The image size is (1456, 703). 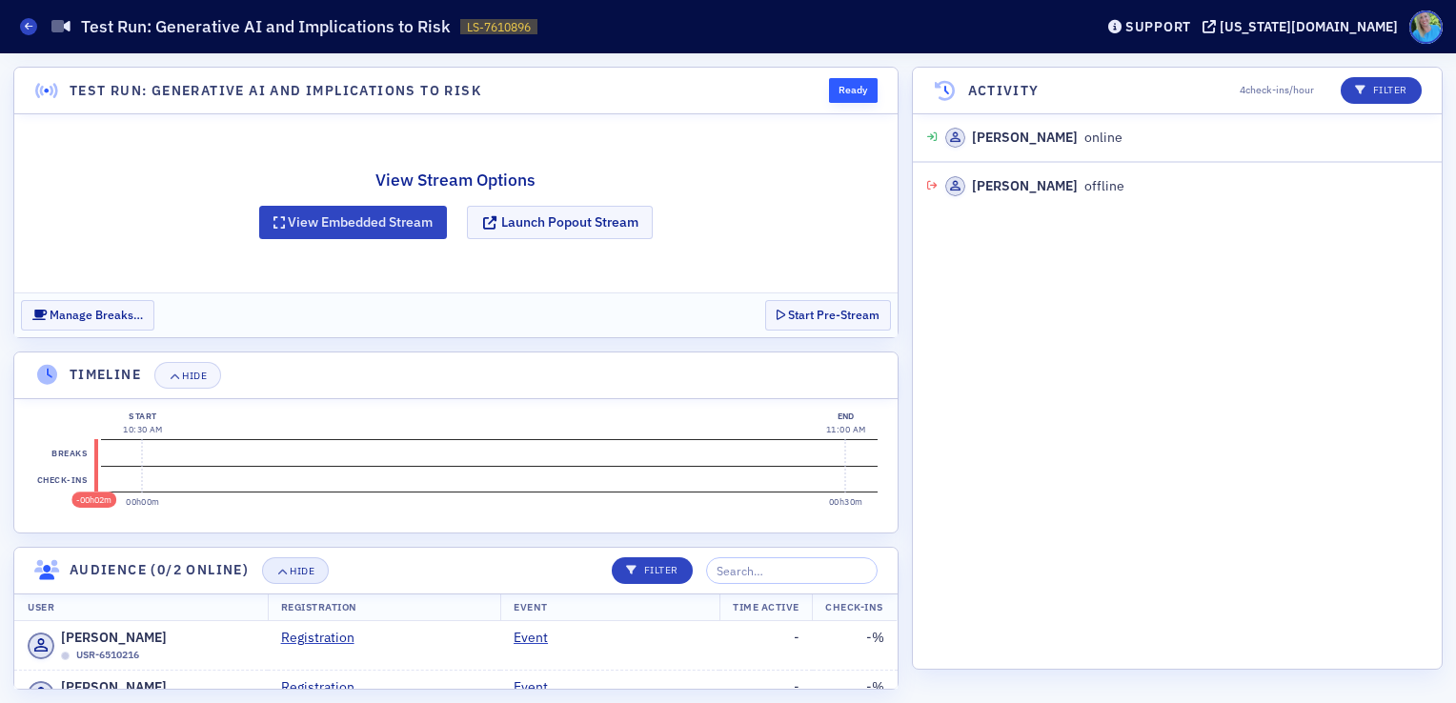 What do you see at coordinates (498, 27) in the screenshot?
I see `span: LS-7610896` at bounding box center [498, 27].